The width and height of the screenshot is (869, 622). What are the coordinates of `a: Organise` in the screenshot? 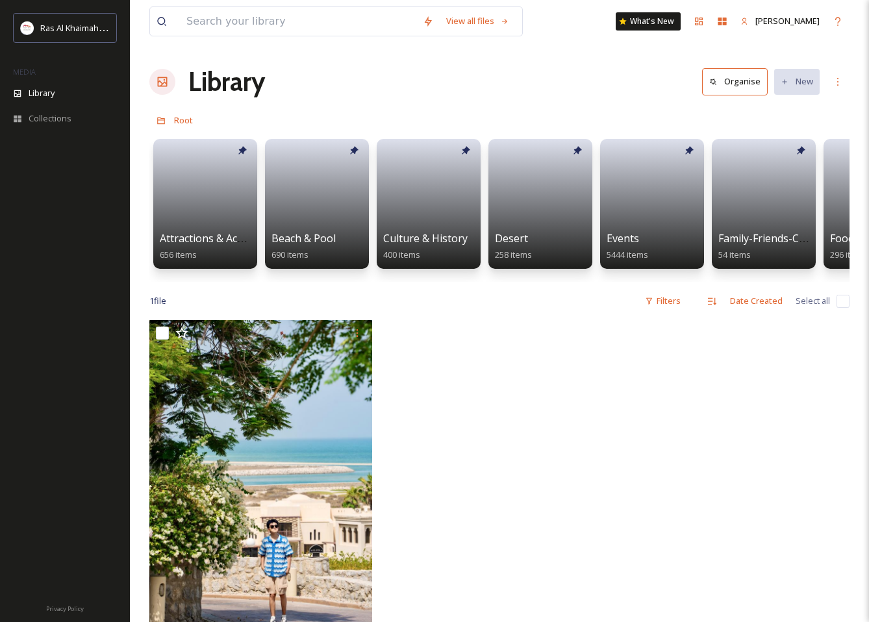 It's located at (738, 81).